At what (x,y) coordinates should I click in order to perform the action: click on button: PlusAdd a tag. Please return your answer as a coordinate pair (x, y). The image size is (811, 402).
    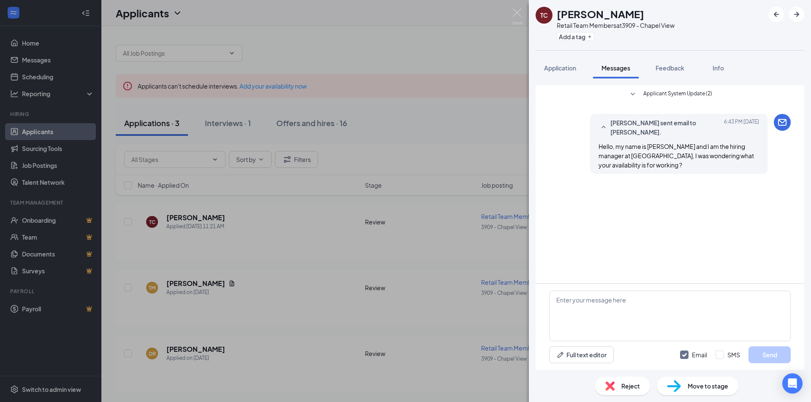
    Looking at the image, I should click on (575, 36).